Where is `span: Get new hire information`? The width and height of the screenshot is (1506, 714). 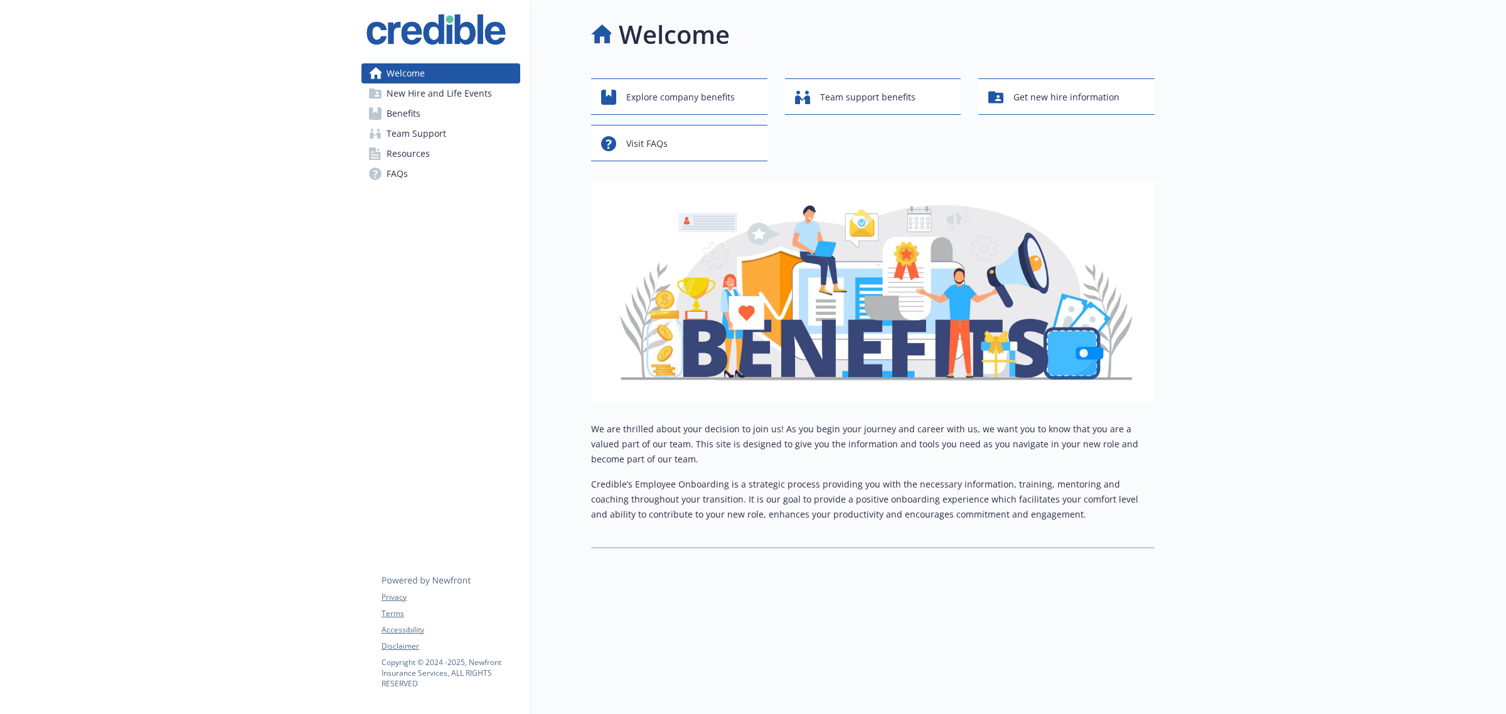 span: Get new hire information is located at coordinates (1066, 97).